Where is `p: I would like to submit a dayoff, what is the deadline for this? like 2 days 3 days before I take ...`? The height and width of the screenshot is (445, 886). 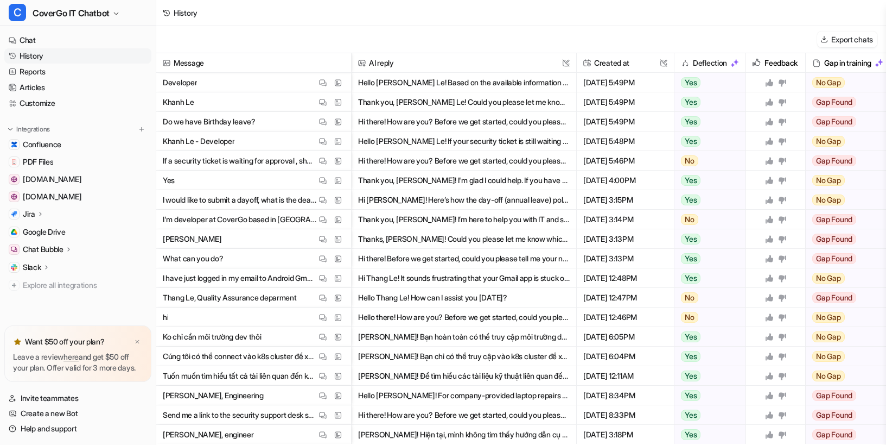
p: I would like to submit a dayoff, what is the deadline for this? like 2 days 3 days before I take ... is located at coordinates (239, 200).